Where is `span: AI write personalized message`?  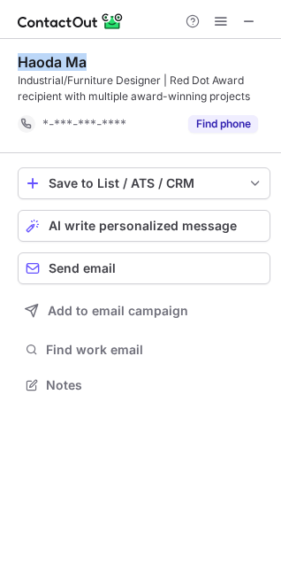
span: AI write personalized message is located at coordinates (142, 226).